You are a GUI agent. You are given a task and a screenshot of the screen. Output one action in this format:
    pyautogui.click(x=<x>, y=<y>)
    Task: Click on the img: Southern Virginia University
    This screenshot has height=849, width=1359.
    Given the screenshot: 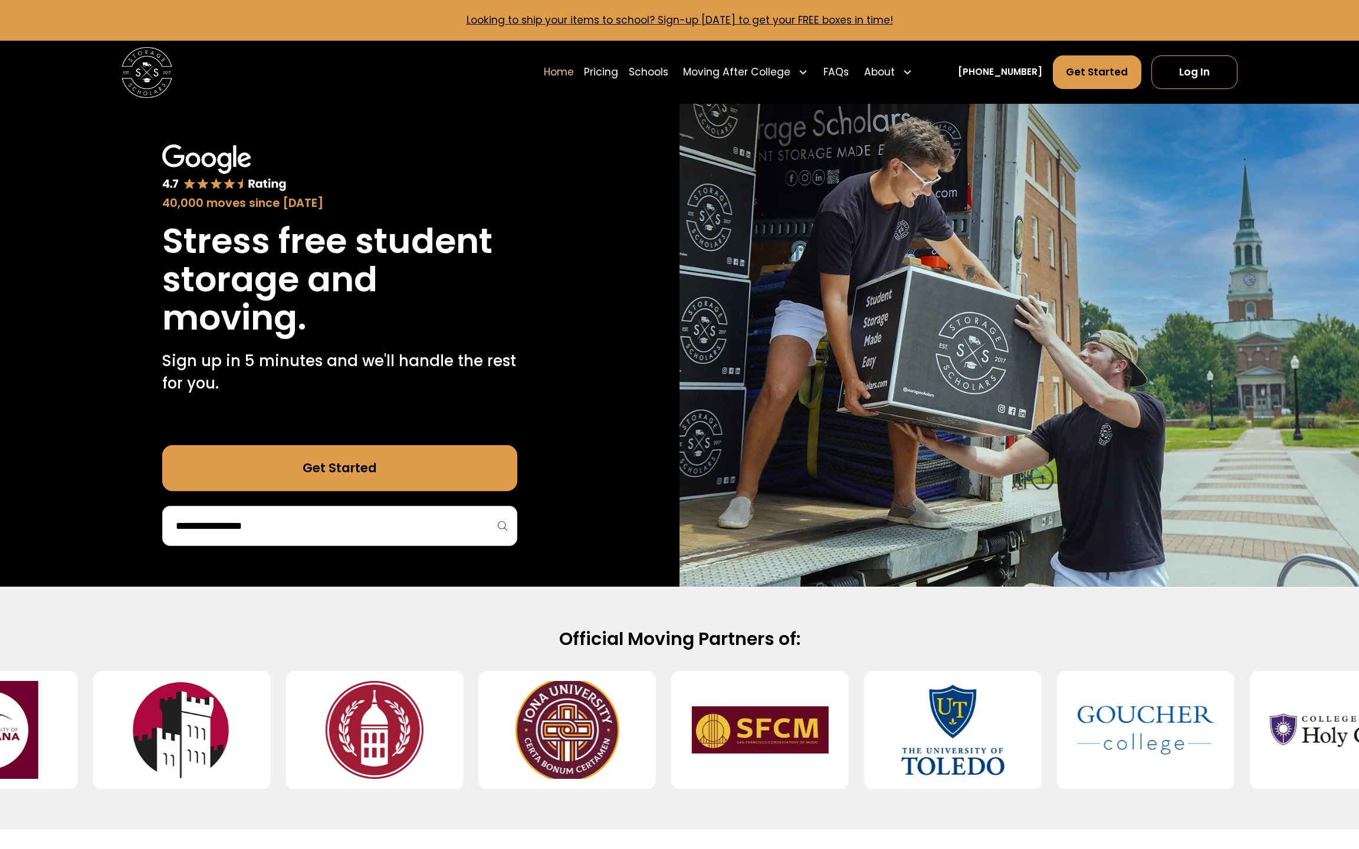 What is the action you would take?
    pyautogui.click(x=375, y=730)
    